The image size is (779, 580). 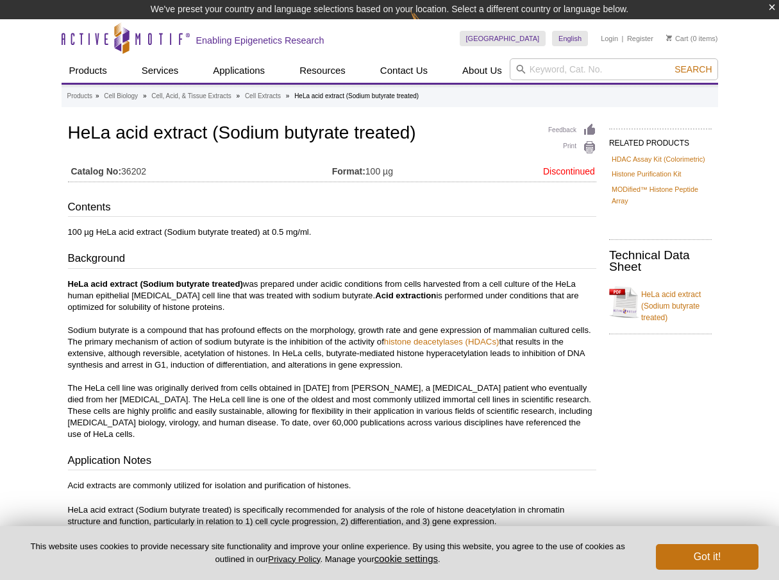 I want to click on h3: Background, so click(x=332, y=260).